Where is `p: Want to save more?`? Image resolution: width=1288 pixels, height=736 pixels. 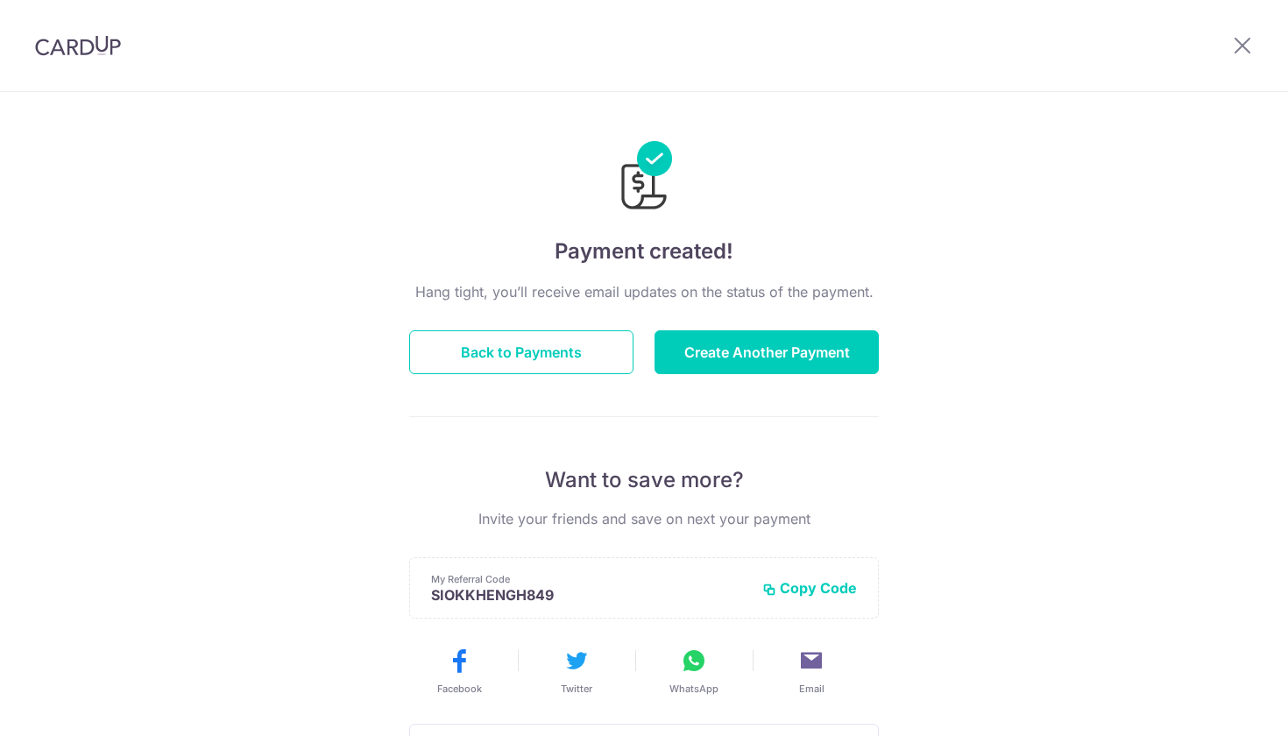 p: Want to save more? is located at coordinates (644, 480).